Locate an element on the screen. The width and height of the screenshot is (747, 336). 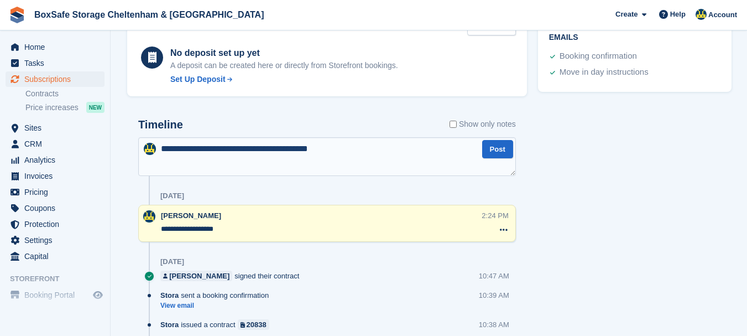
label: Show only notes is located at coordinates (483, 124).